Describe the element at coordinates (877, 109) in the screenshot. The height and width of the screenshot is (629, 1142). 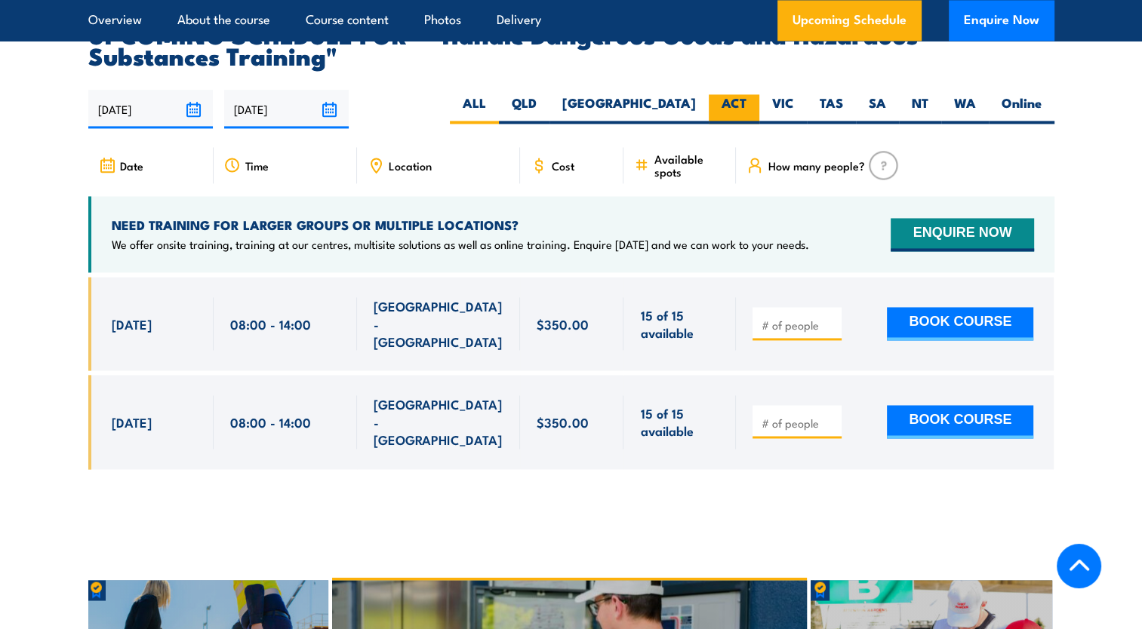
I see `label: SA` at that location.